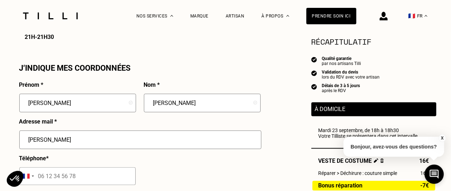 The height and width of the screenshot is (191, 451). What do you see at coordinates (374, 134) in the screenshot?
I see `div: Mardi 23 septembre, de 18h à 18h30` at bounding box center [374, 134].